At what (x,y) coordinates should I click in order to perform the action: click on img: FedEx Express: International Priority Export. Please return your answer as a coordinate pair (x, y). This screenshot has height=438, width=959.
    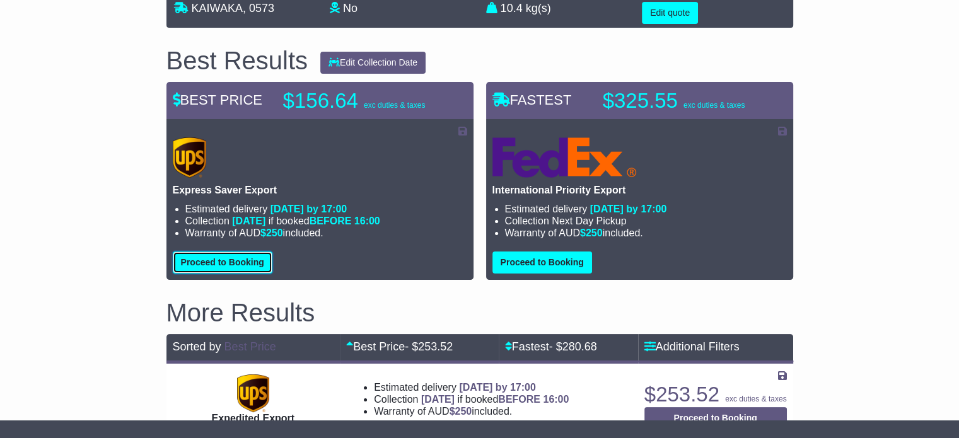
    Looking at the image, I should click on (564, 158).